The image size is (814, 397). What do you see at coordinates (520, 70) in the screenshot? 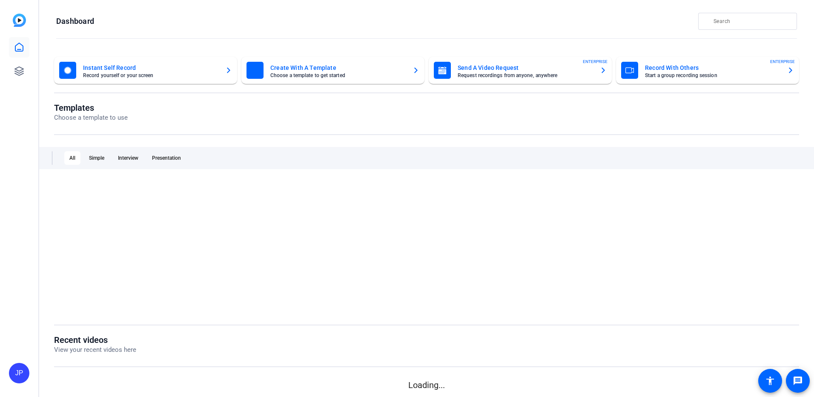
I see `button: Send A Video RequestRequest recordings from anyone, anywhereENTERPRISE` at bounding box center [520, 70].